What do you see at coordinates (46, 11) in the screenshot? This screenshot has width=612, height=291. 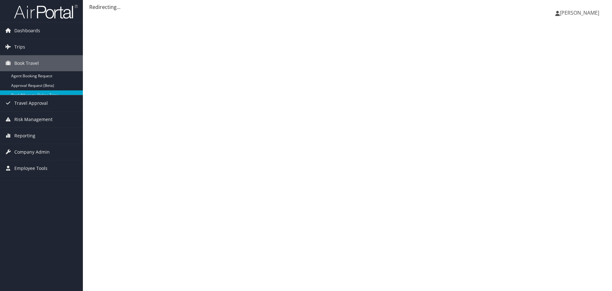 I see `img: airportal-logo.png` at bounding box center [46, 11].